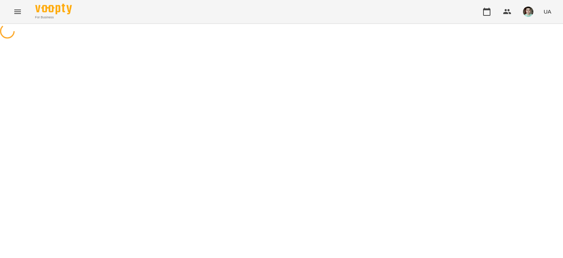 This screenshot has height=258, width=563. Describe the element at coordinates (547, 11) in the screenshot. I see `span: UA` at that location.